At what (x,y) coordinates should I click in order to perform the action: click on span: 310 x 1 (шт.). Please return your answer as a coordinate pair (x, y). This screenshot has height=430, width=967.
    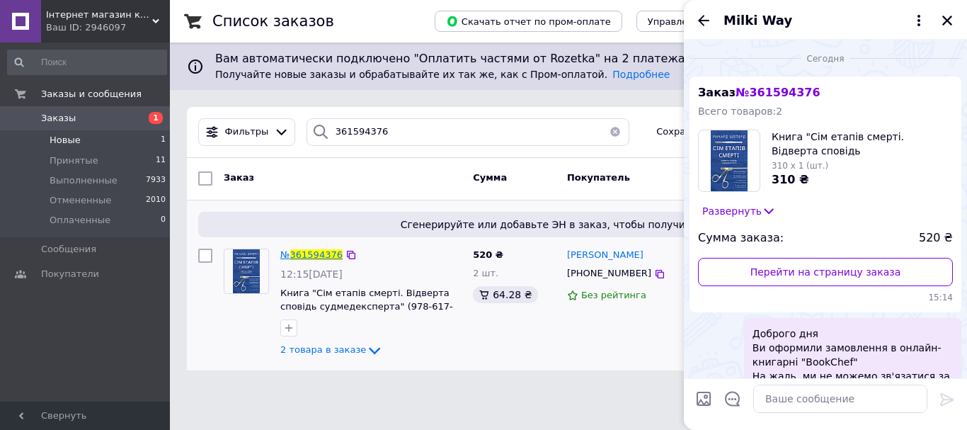
    Looking at the image, I should click on (800, 166).